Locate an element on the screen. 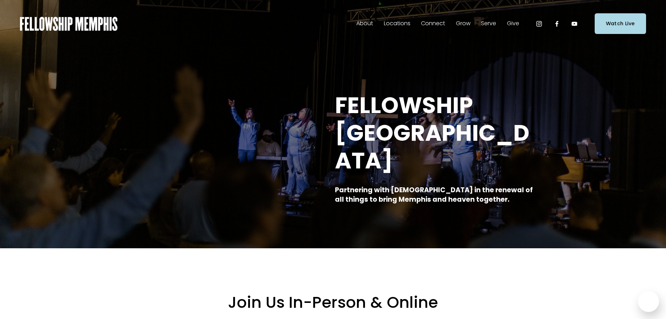  span: Connect is located at coordinates (433, 23).